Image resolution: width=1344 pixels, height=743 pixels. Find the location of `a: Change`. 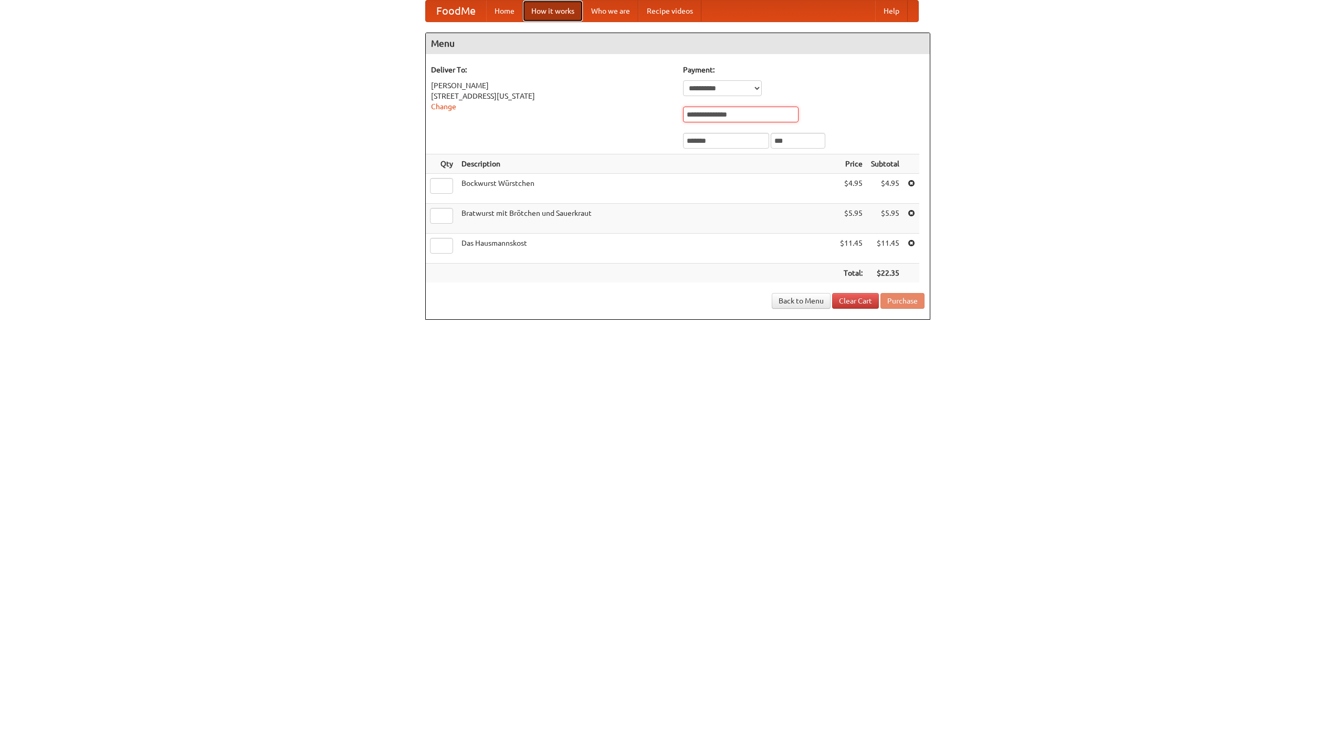

a: Change is located at coordinates (443, 107).